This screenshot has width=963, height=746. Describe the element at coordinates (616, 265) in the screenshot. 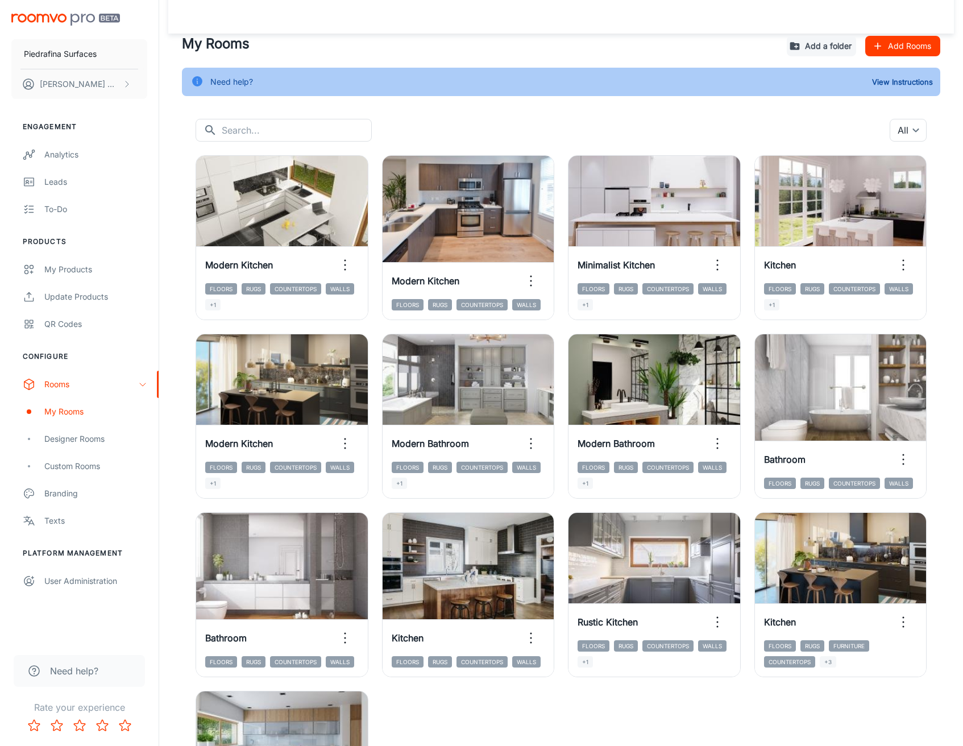

I see `h6: Minimalist Kitchen` at that location.